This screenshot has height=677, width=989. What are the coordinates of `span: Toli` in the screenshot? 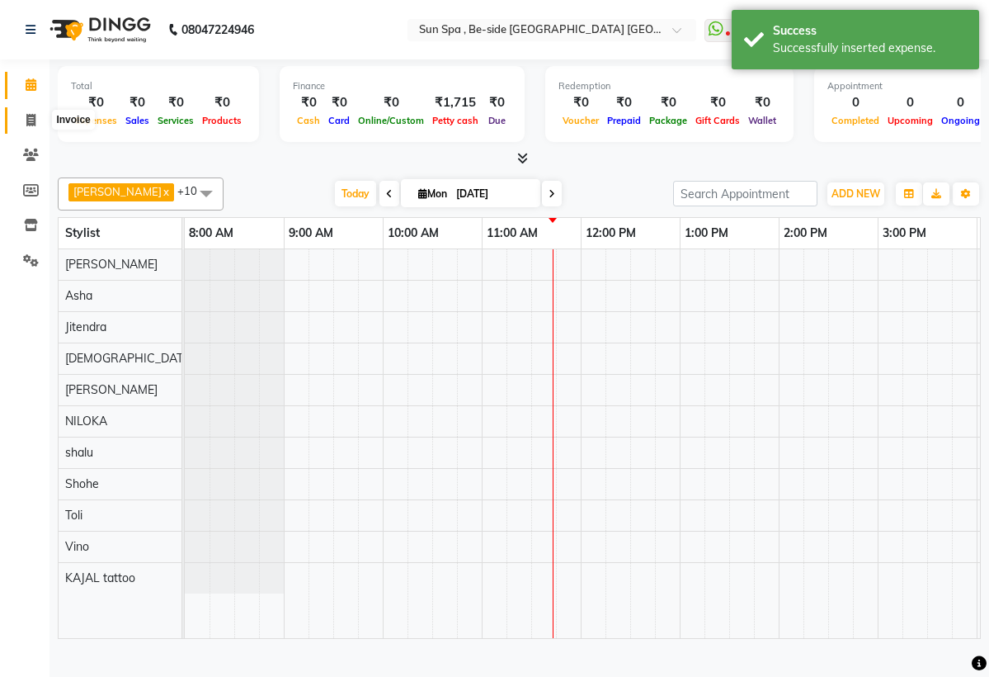 It's located at (73, 515).